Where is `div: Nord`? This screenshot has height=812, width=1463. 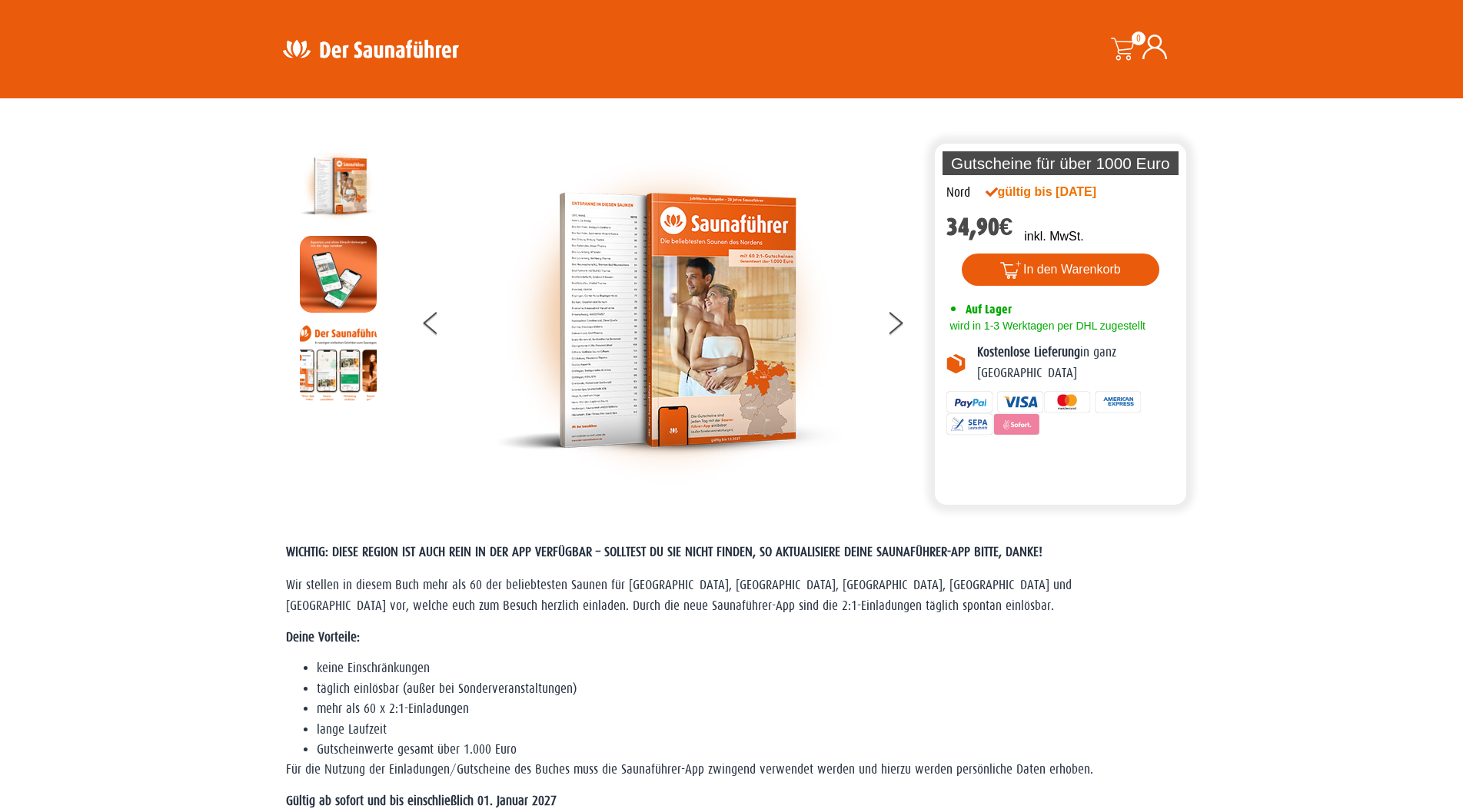
div: Nord is located at coordinates (957, 192).